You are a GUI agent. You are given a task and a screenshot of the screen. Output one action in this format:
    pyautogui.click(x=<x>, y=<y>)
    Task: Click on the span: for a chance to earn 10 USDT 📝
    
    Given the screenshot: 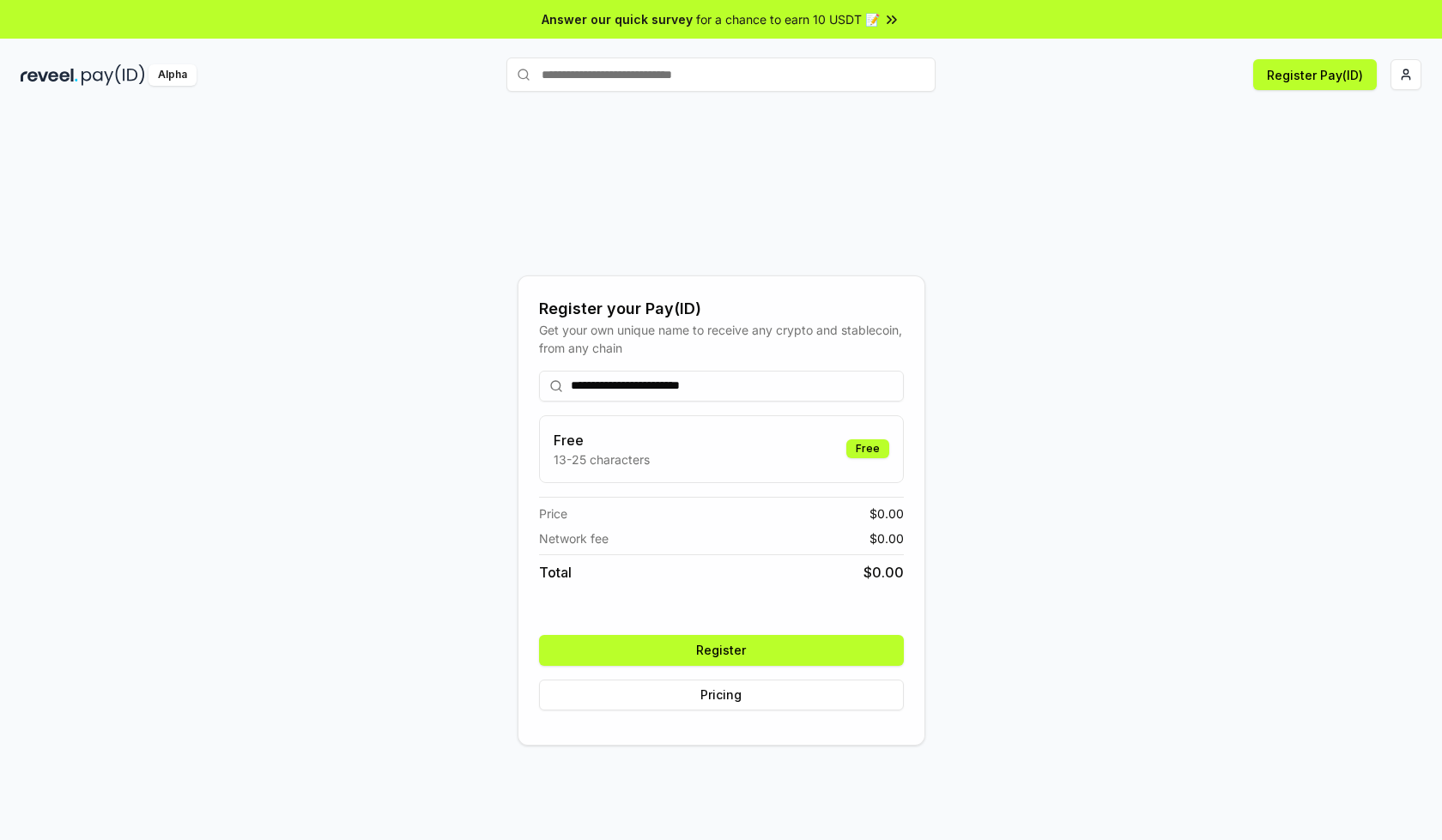 What is the action you would take?
    pyautogui.click(x=788, y=19)
    